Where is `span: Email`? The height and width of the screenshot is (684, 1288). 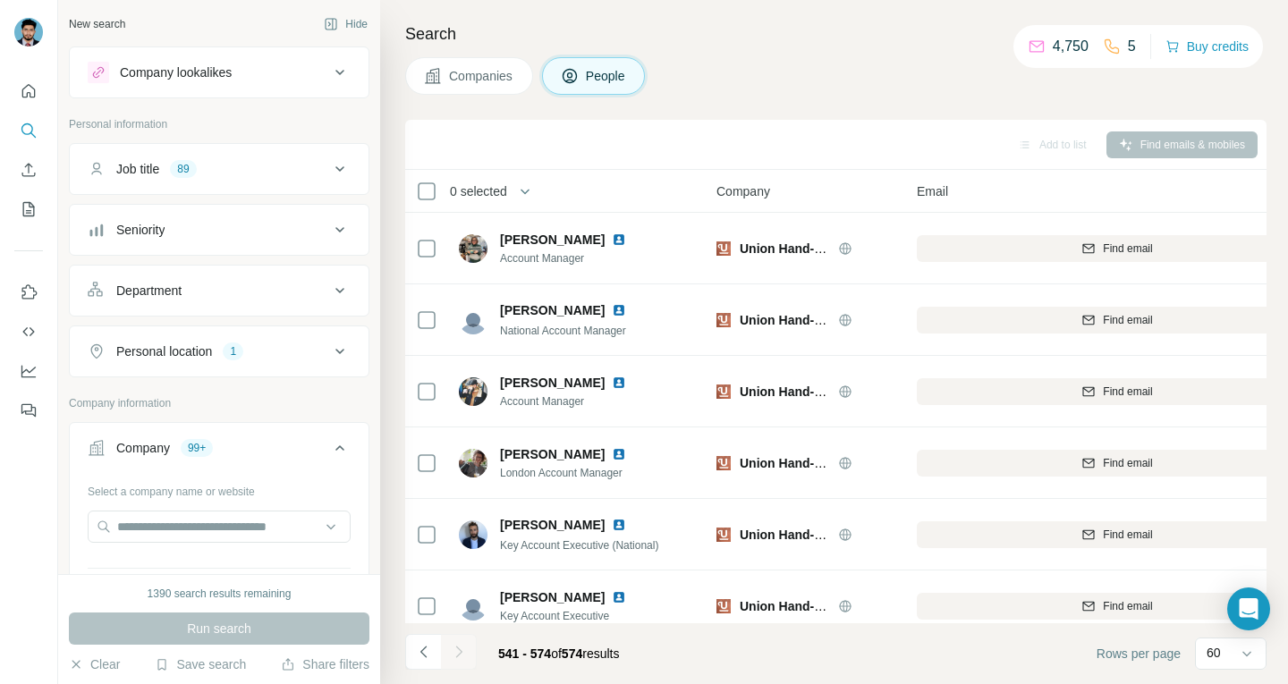
span: Email is located at coordinates (932, 191).